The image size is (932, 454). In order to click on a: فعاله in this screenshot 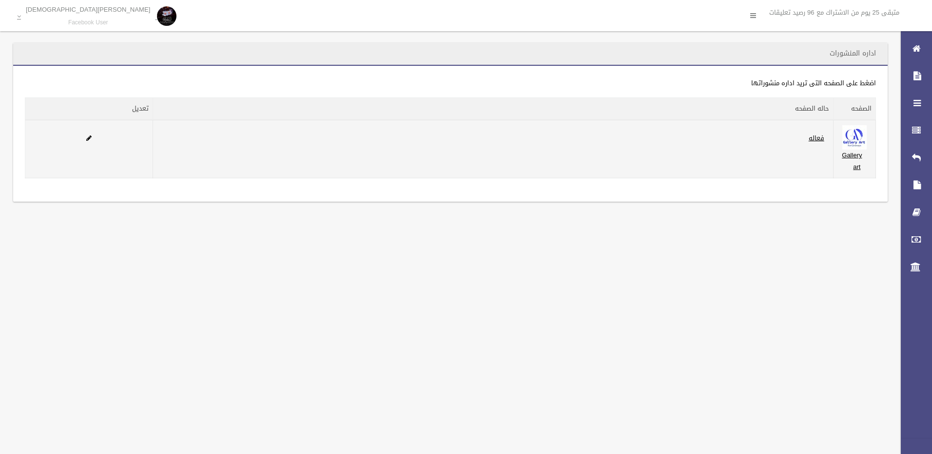, I will do `click(817, 138)`.